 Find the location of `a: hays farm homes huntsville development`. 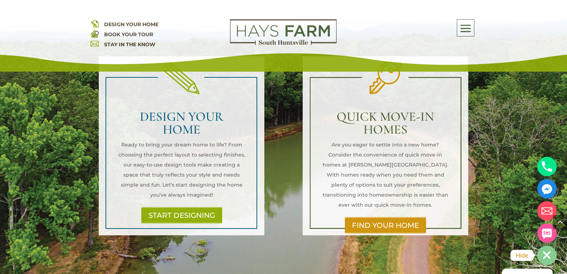

a: hays farm homes huntsville development is located at coordinates (283, 43).